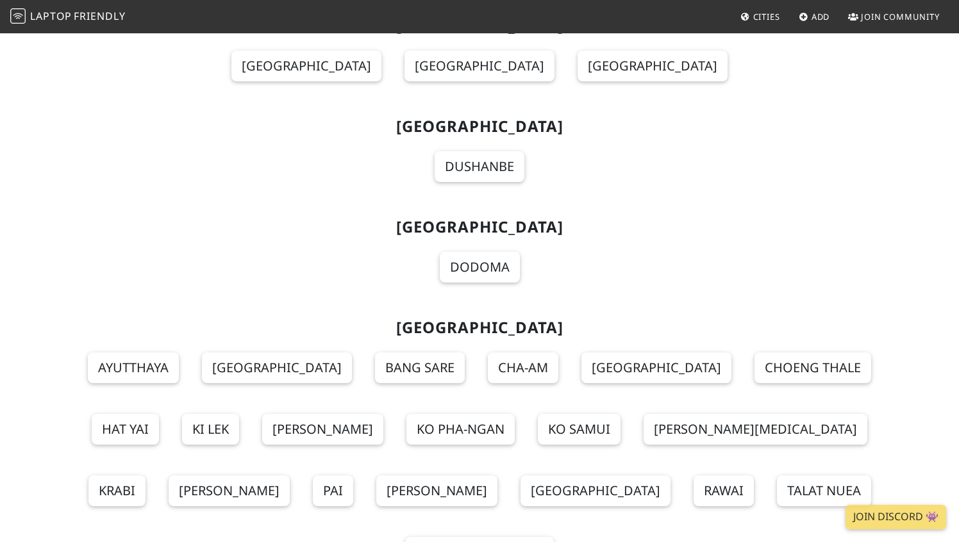 This screenshot has width=959, height=542. What do you see at coordinates (723, 491) in the screenshot?
I see `a: Rawai` at bounding box center [723, 491].